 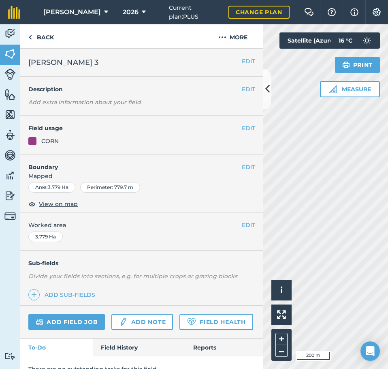 What do you see at coordinates (350, 89) in the screenshot?
I see `button: Measure` at bounding box center [350, 89].